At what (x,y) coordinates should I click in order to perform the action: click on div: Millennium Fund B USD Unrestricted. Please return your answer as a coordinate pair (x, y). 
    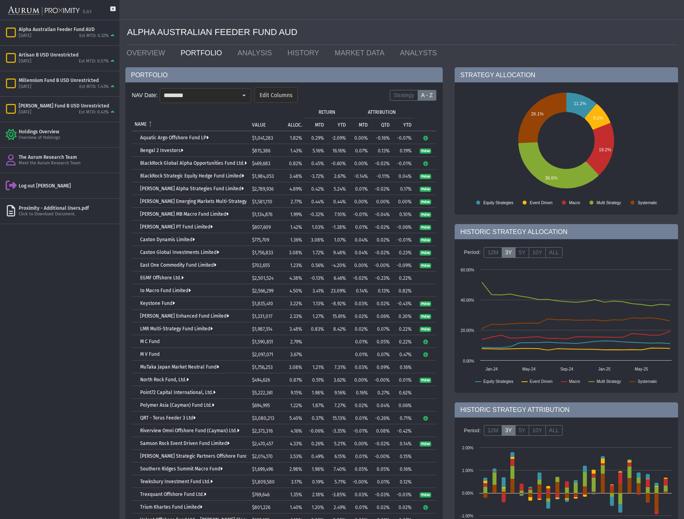
    Looking at the image, I should click on (67, 80).